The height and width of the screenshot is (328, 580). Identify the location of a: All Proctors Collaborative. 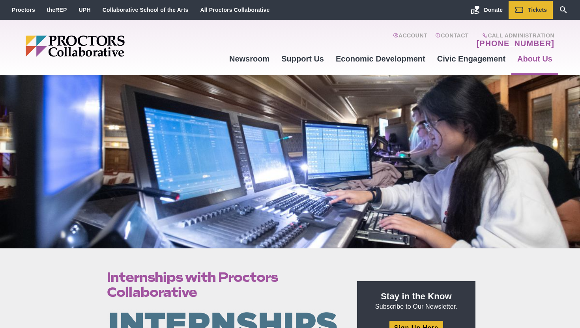
(235, 10).